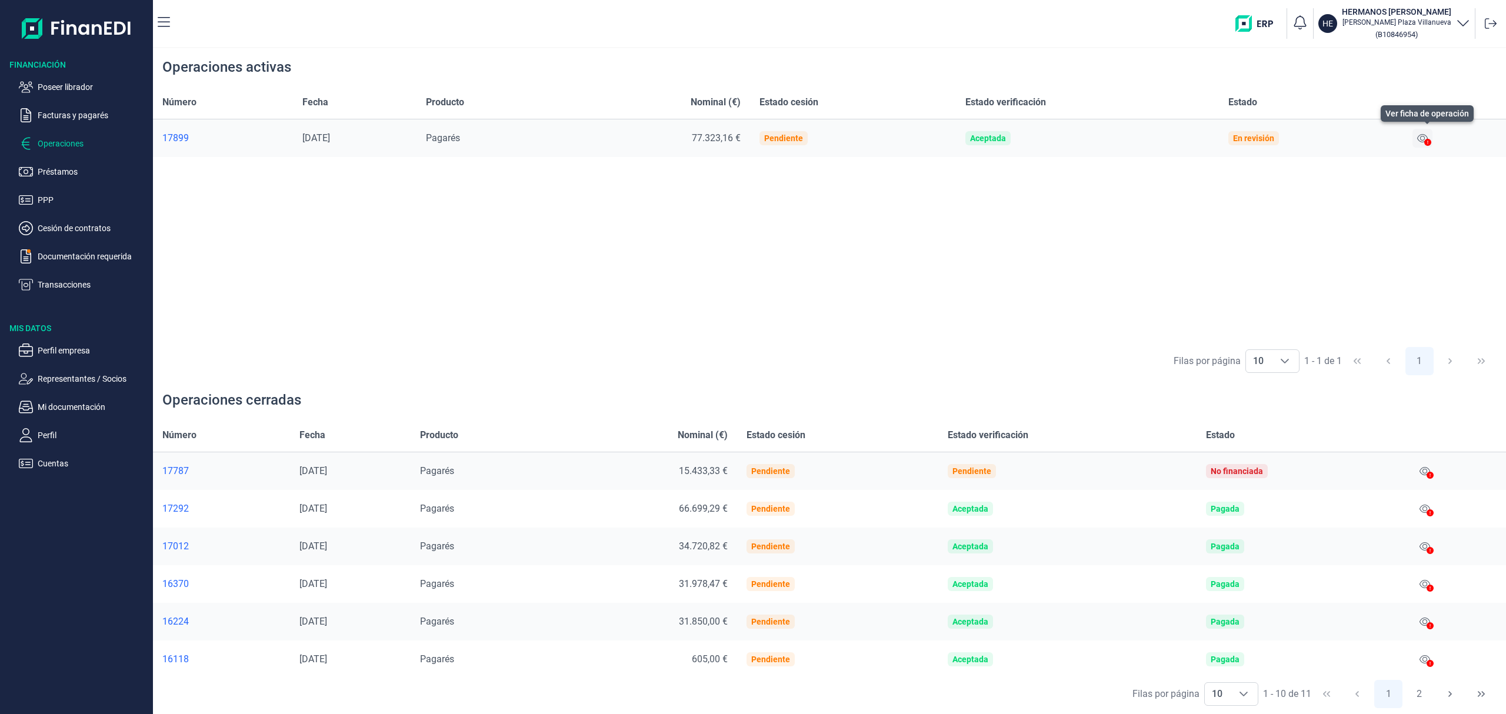 The width and height of the screenshot is (1506, 714). Describe the element at coordinates (221, 547) in the screenshot. I see `div: 17012` at that location.